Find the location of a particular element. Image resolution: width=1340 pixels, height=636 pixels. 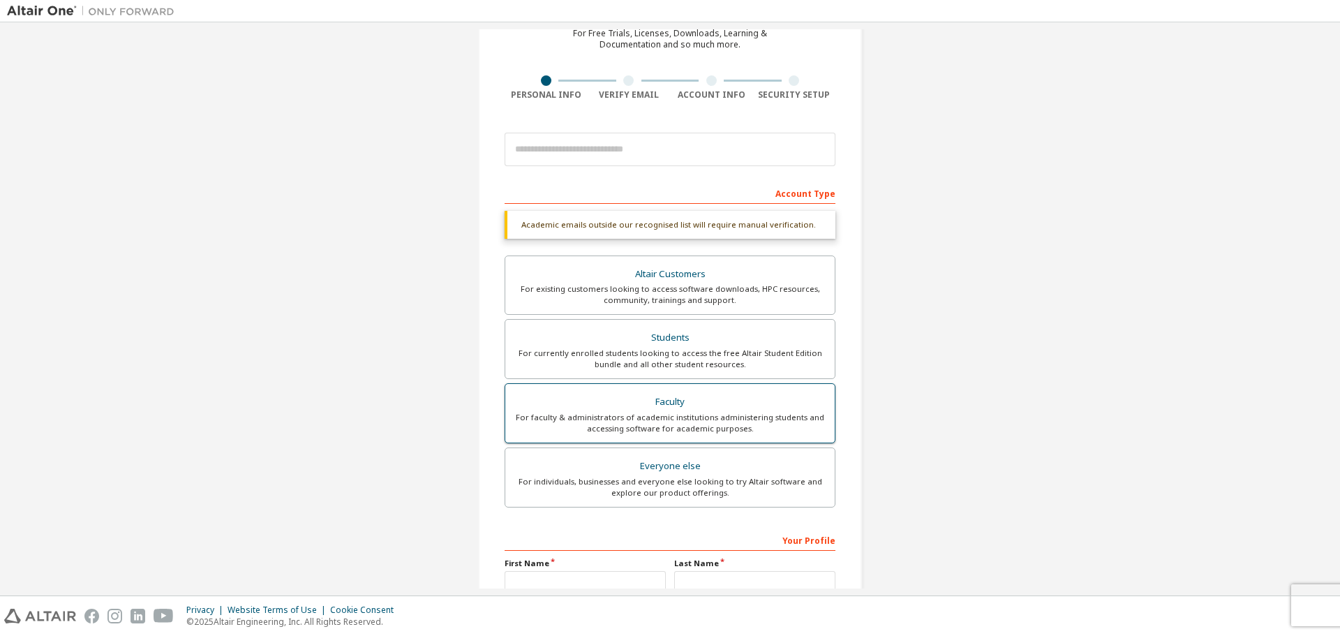

div: Account Type is located at coordinates (670, 193).